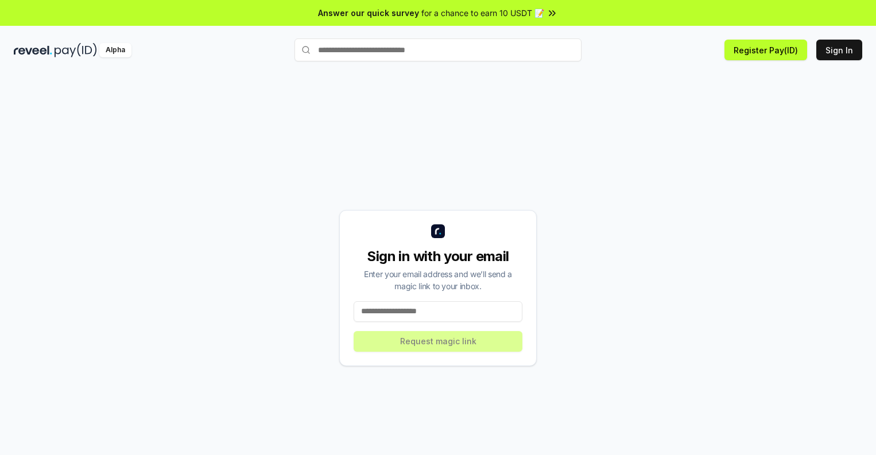 Image resolution: width=876 pixels, height=455 pixels. I want to click on div: Alpha, so click(115, 50).